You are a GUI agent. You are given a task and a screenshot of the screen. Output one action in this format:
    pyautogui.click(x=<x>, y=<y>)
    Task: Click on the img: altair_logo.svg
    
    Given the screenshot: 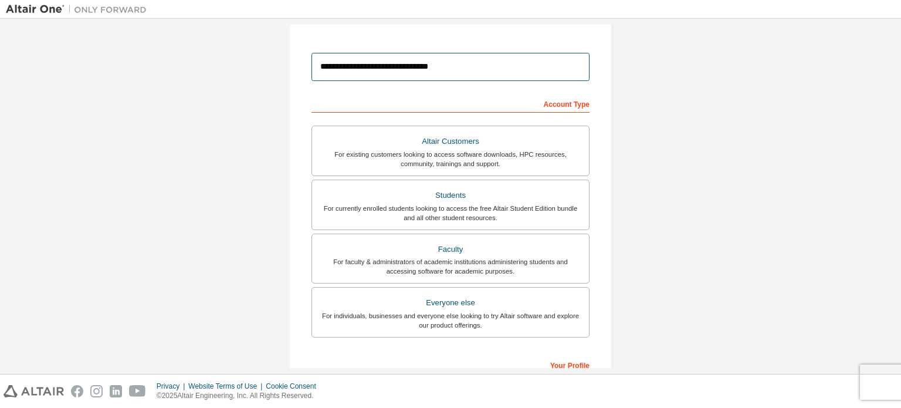 What is the action you would take?
    pyautogui.click(x=33, y=391)
    